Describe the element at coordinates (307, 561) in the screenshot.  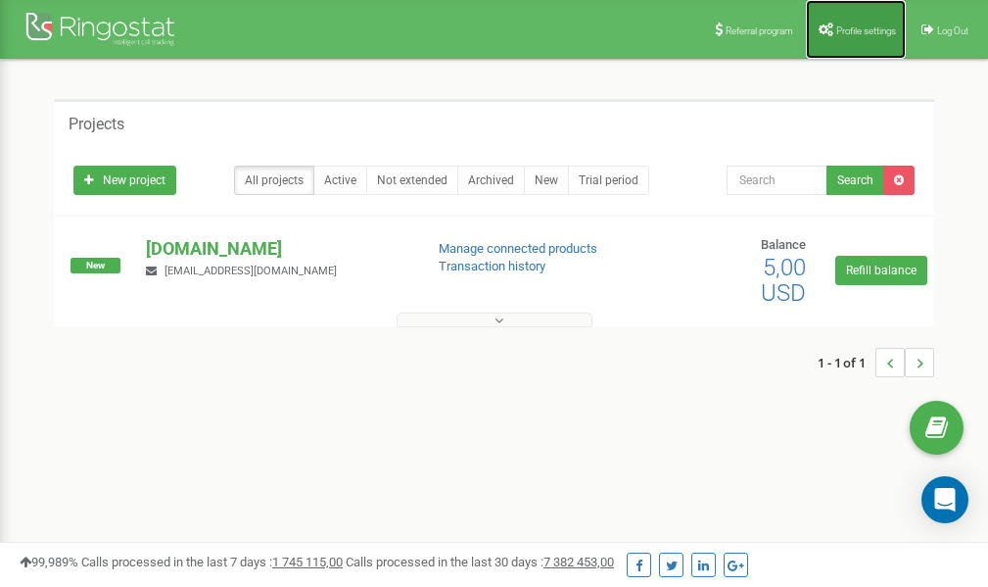
I see `u: 1 745 115,00` at that location.